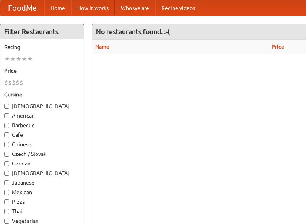 This screenshot has width=306, height=224. What do you see at coordinates (278, 47) in the screenshot?
I see `a: Price` at bounding box center [278, 47].